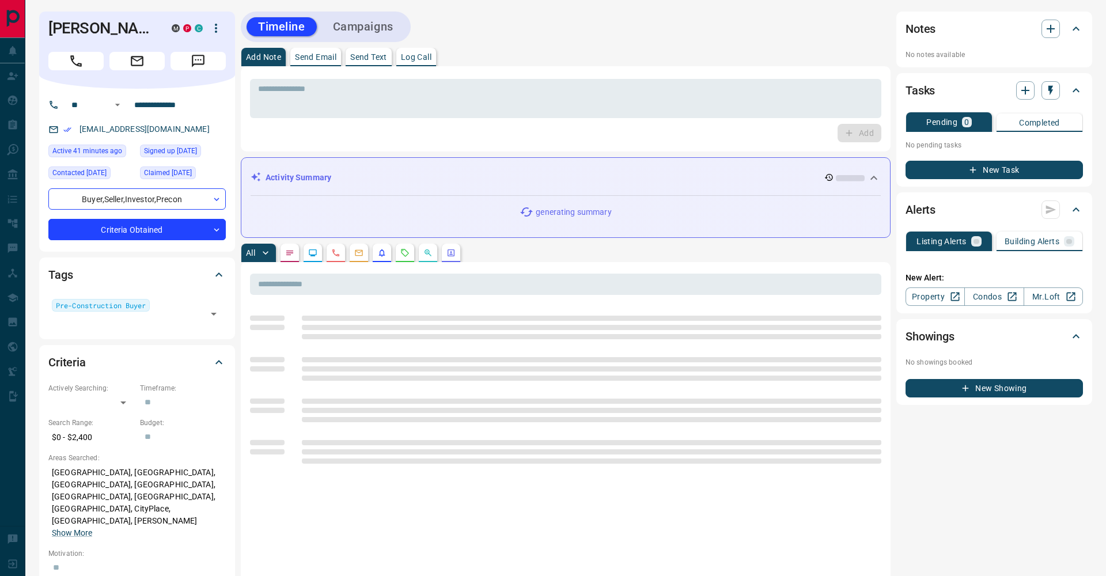  What do you see at coordinates (566, 177) in the screenshot?
I see `div: Activity Summary` at bounding box center [566, 177].